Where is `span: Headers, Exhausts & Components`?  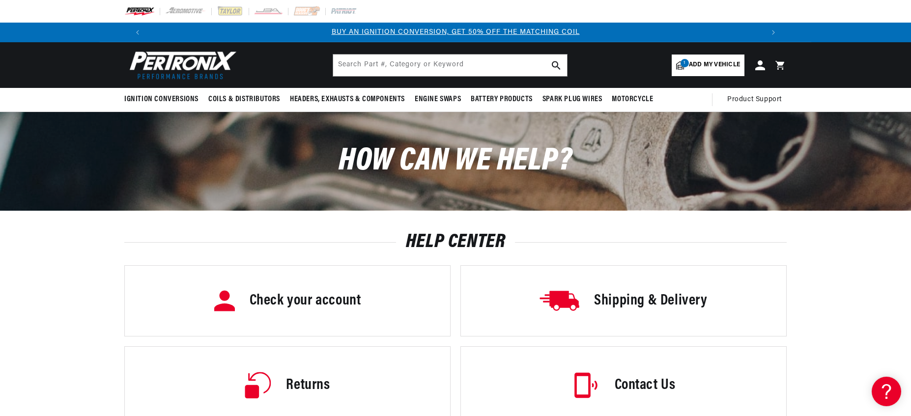 span: Headers, Exhausts & Components is located at coordinates (347, 99).